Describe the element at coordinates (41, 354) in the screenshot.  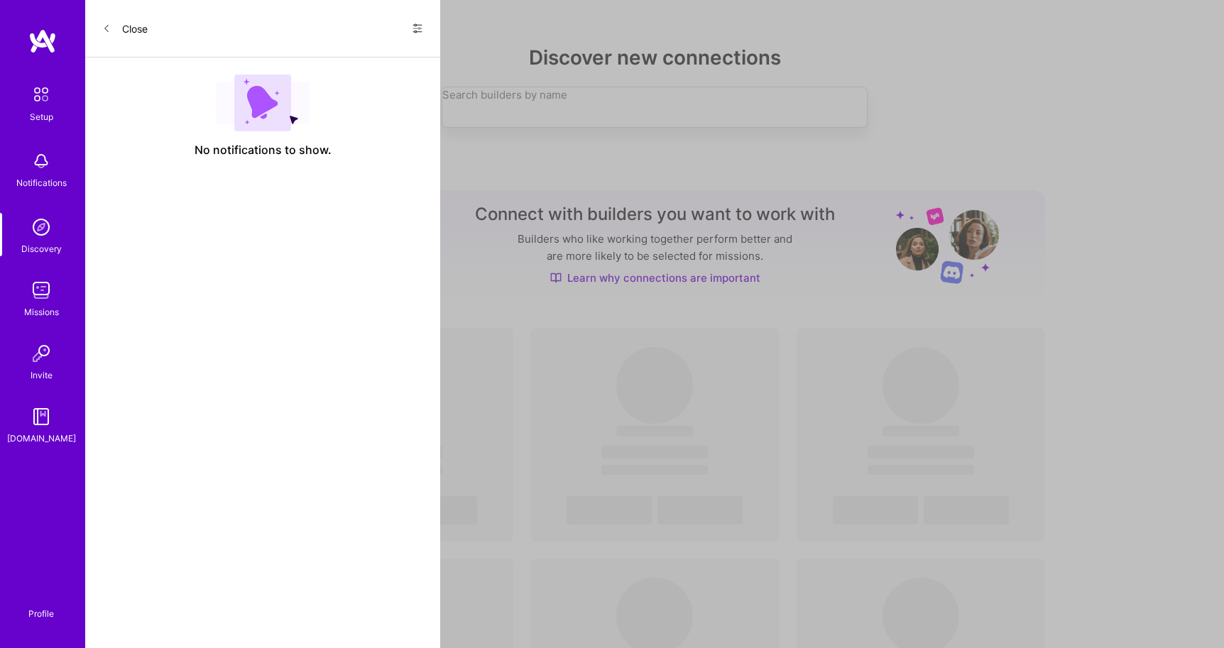
I see `img: Invite` at that location.